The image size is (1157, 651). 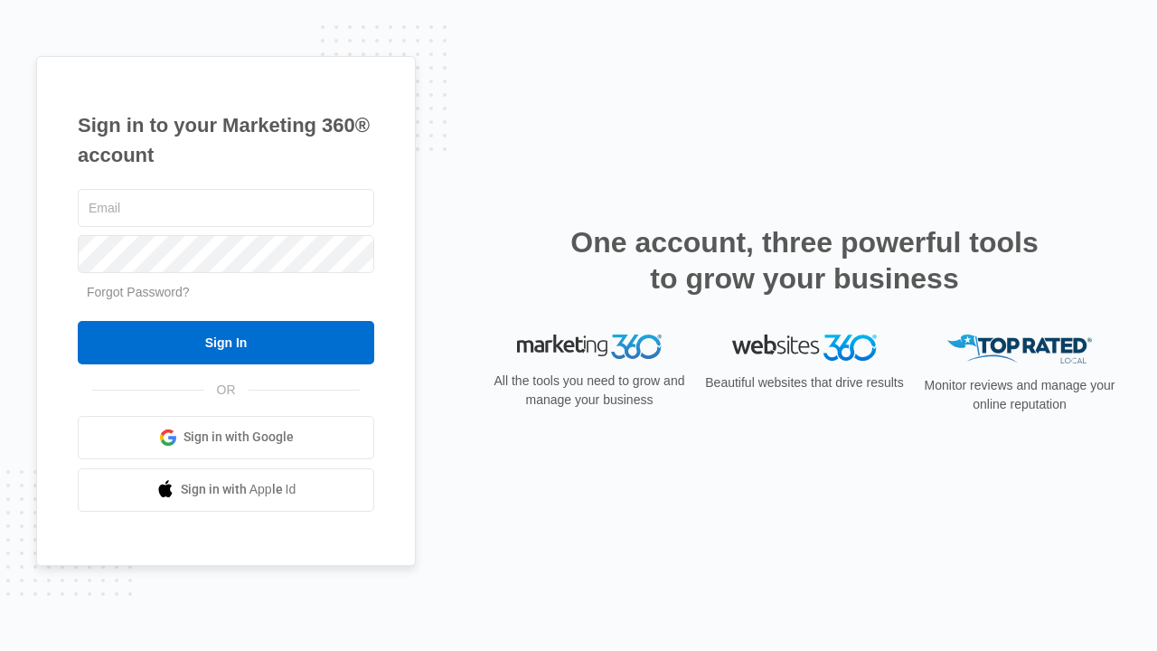 I want to click on img: Marketing 360, so click(x=590, y=347).